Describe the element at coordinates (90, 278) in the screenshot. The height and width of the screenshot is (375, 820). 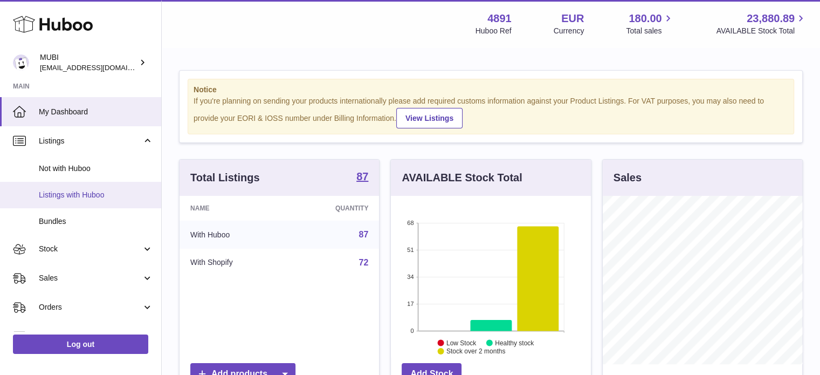
I see `span: Sales` at that location.